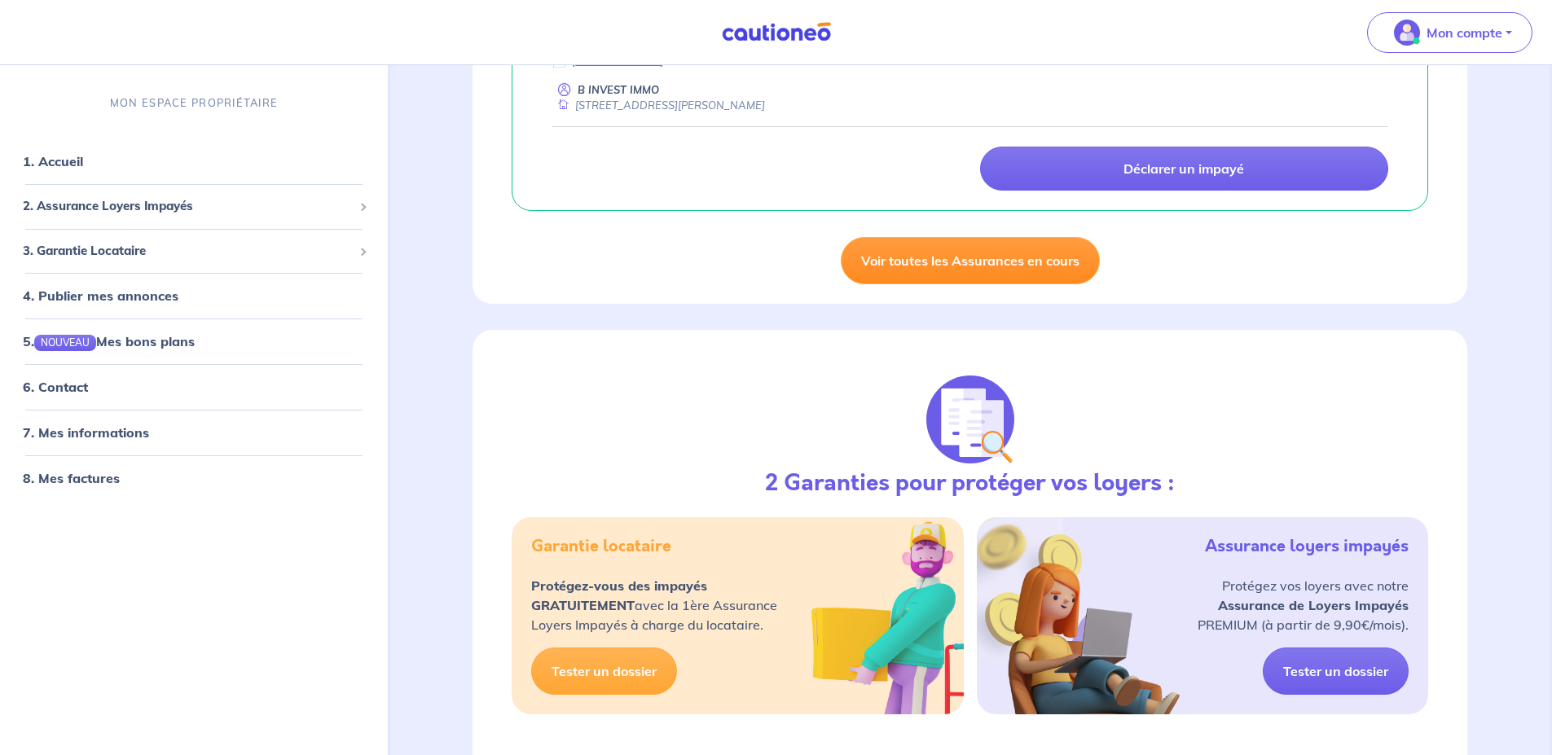 This screenshot has width=1552, height=755. What do you see at coordinates (86, 433) in the screenshot?
I see `a: 7. Mes informations` at bounding box center [86, 433].